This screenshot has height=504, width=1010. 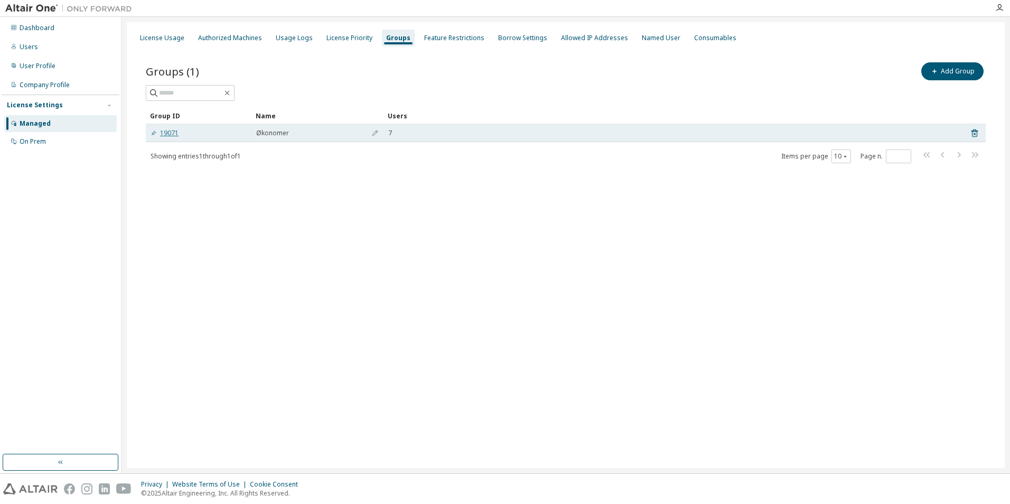 I want to click on button: Add Group, so click(x=953, y=71).